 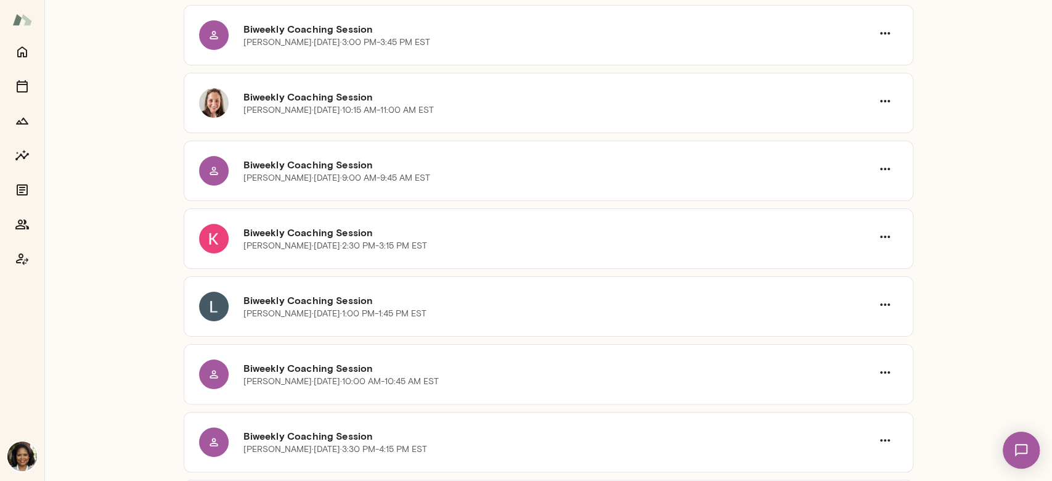 I want to click on button: Insights, so click(x=22, y=155).